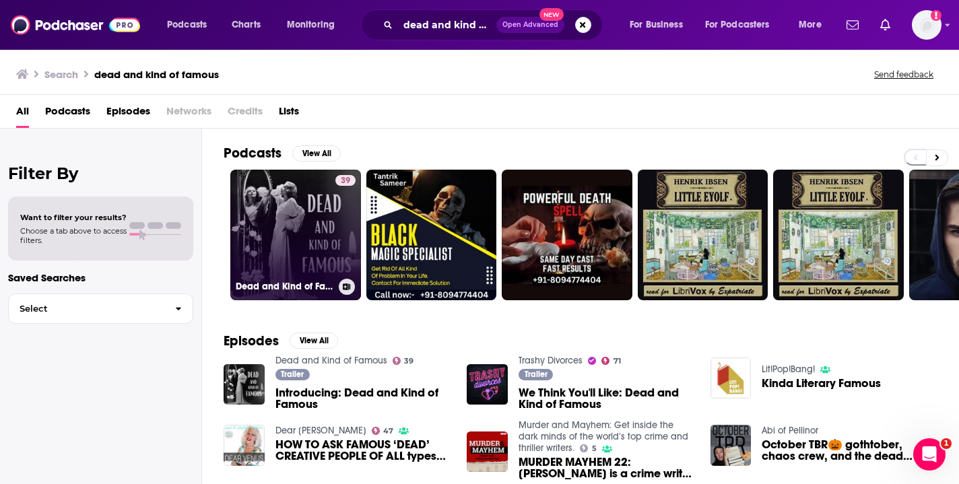 The height and width of the screenshot is (484, 959). Describe the element at coordinates (927, 25) in the screenshot. I see `span: Logged in as anaresonate` at that location.